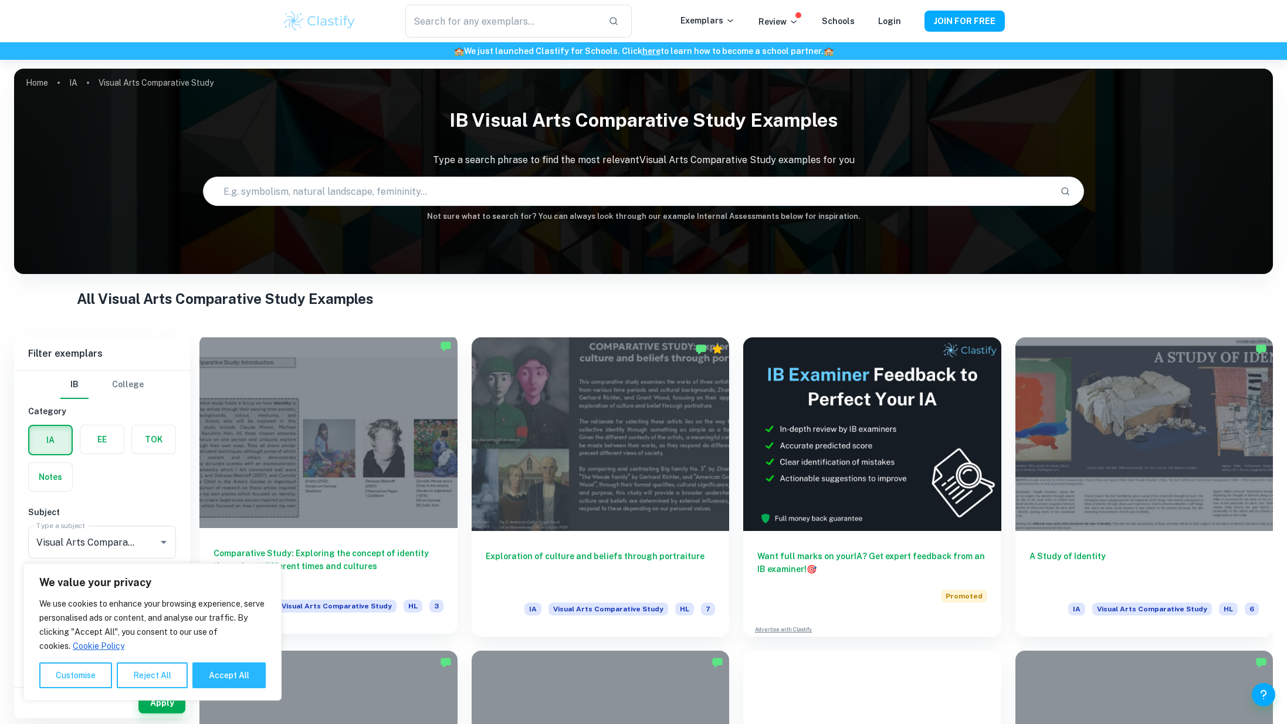 This screenshot has width=1287, height=724. Describe the element at coordinates (783, 630) in the screenshot. I see `a: Advertise with Clastify` at that location.